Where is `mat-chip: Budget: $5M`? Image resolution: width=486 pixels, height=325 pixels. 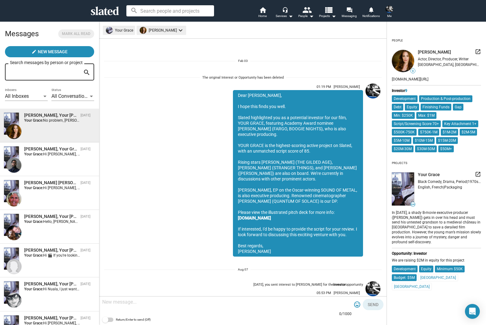
mat-chip: Budget: $5M is located at coordinates (404, 278).